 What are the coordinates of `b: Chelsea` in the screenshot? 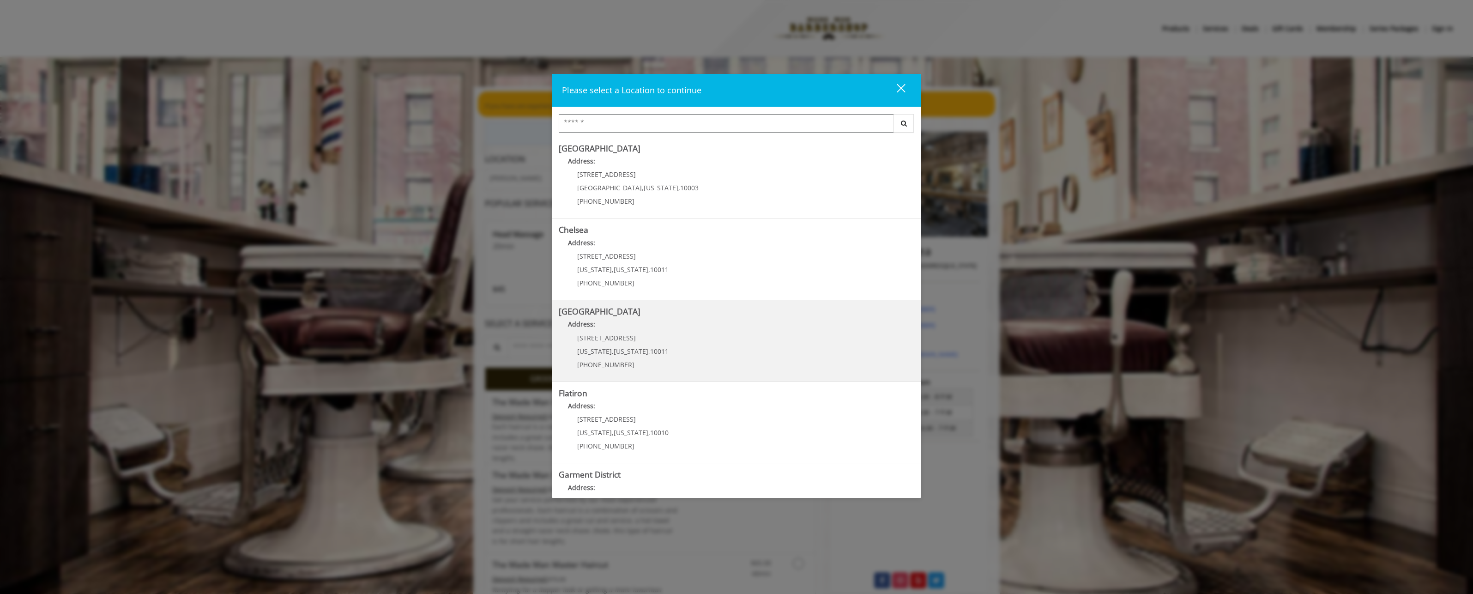 It's located at (574, 229).